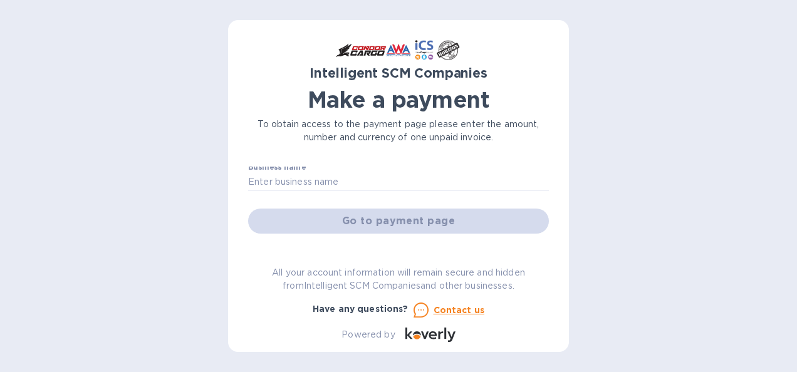 This screenshot has height=372, width=797. I want to click on p: Powered by, so click(368, 335).